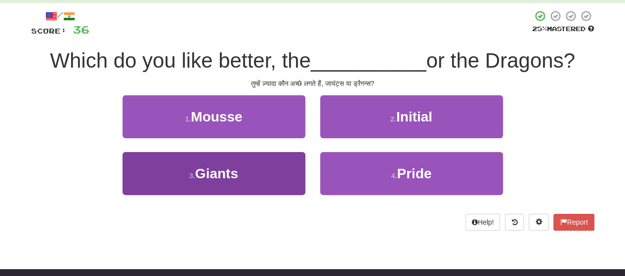  Describe the element at coordinates (411, 173) in the screenshot. I see `button: 4.Pride` at that location.